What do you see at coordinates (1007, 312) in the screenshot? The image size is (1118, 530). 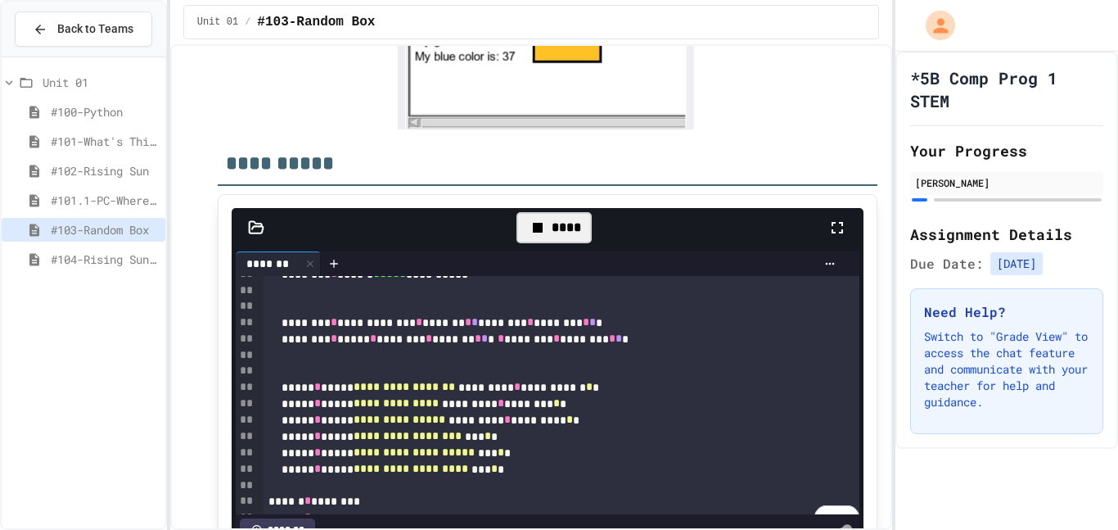 I see `h3: Need Help?` at bounding box center [1007, 312].